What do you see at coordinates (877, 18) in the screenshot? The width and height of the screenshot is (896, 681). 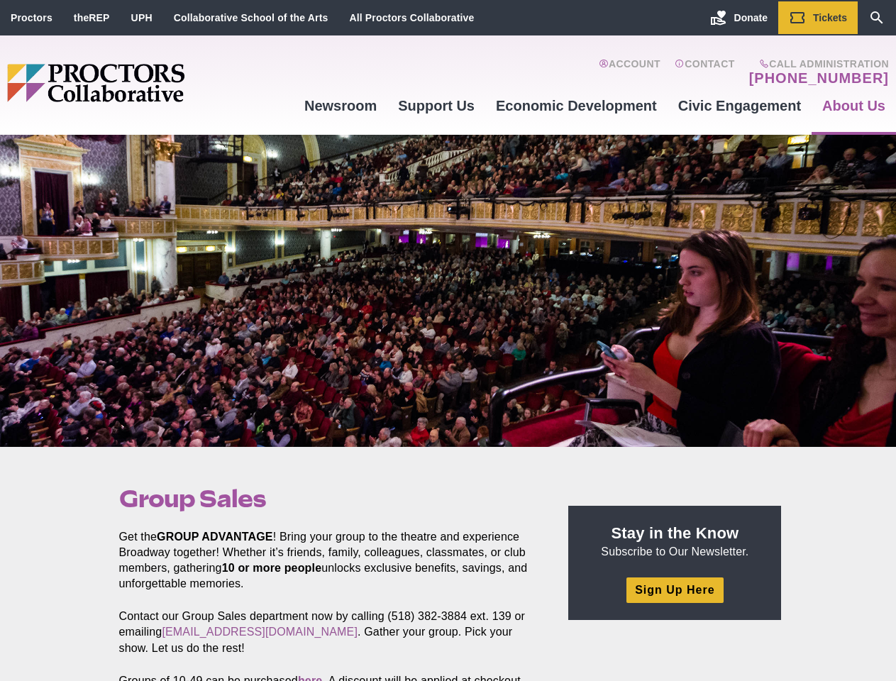 I see `a: Search` at bounding box center [877, 18].